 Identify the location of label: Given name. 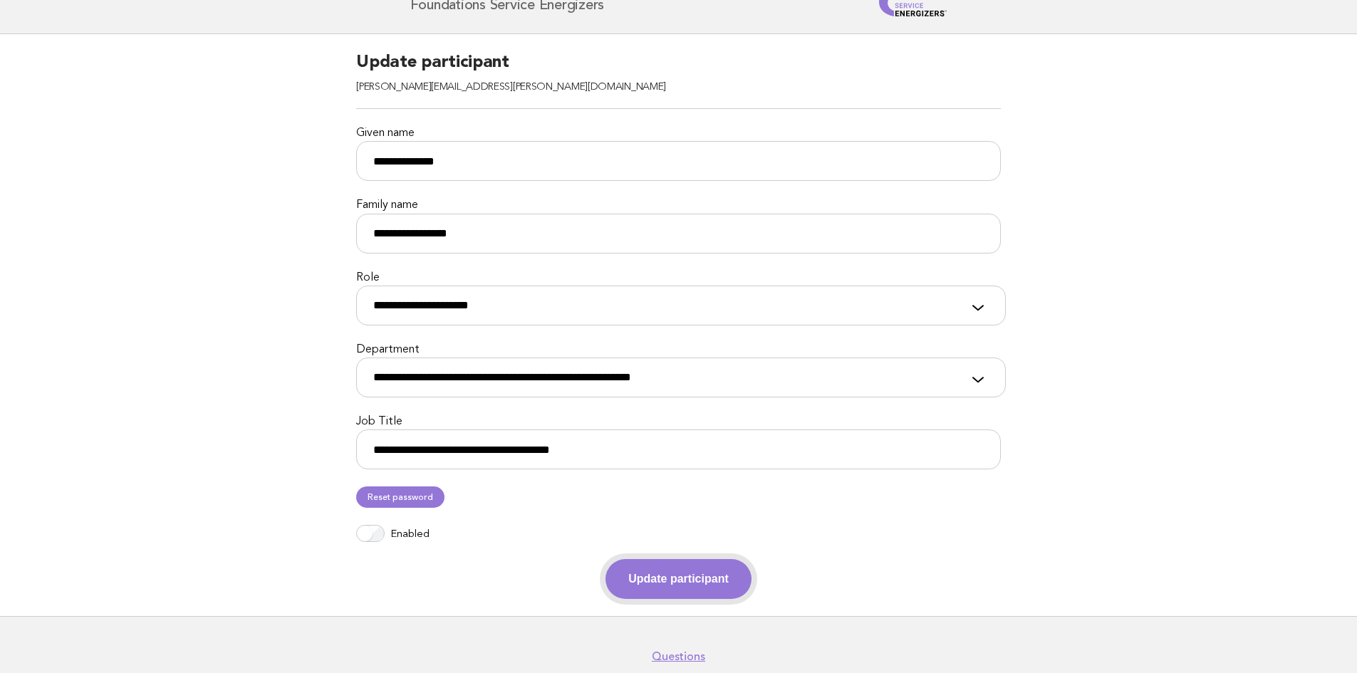
(678, 133).